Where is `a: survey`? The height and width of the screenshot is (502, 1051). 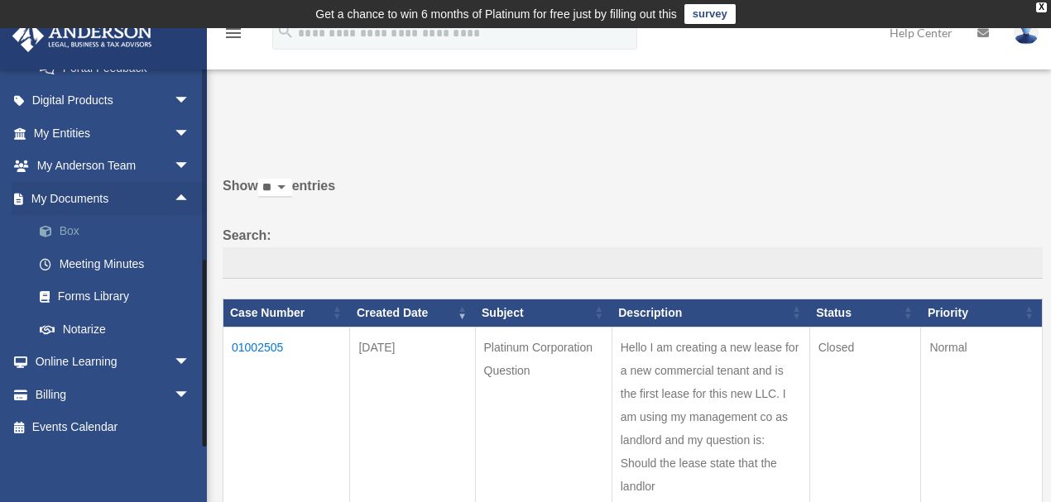 a: survey is located at coordinates (710, 14).